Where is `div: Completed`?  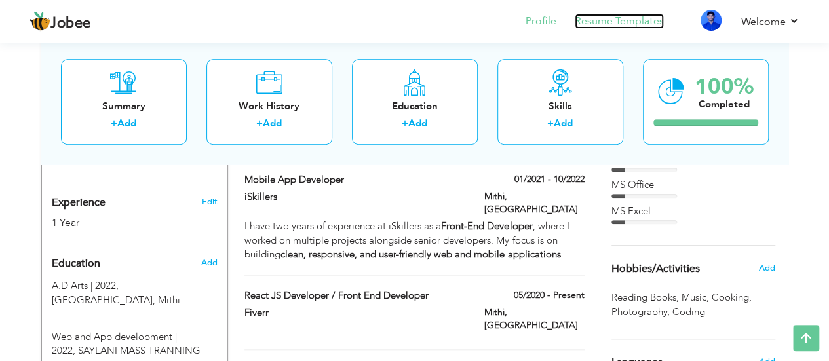 div: Completed is located at coordinates (724, 104).